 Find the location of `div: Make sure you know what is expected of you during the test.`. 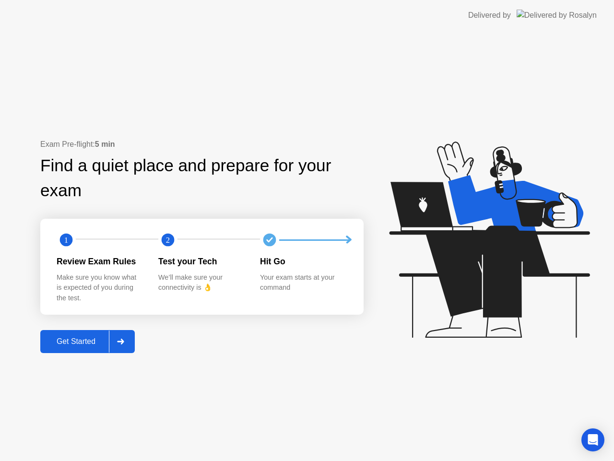

div: Make sure you know what is expected of you during the test. is located at coordinates (100, 288).